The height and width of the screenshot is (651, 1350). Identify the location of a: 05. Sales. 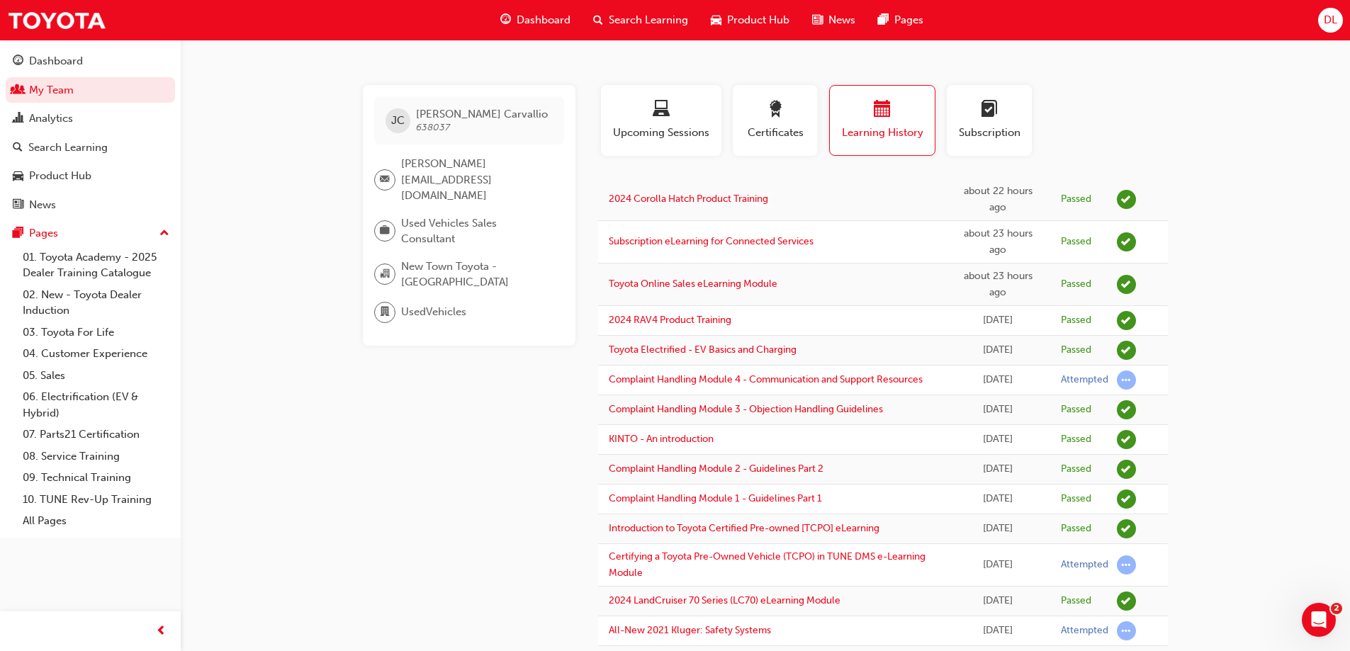
(96, 376).